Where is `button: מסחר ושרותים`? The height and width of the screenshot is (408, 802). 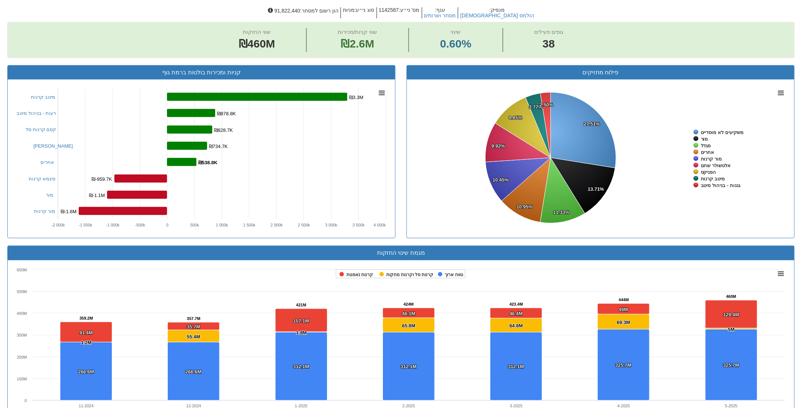
button: מסחר ושרותים is located at coordinates (440, 15).